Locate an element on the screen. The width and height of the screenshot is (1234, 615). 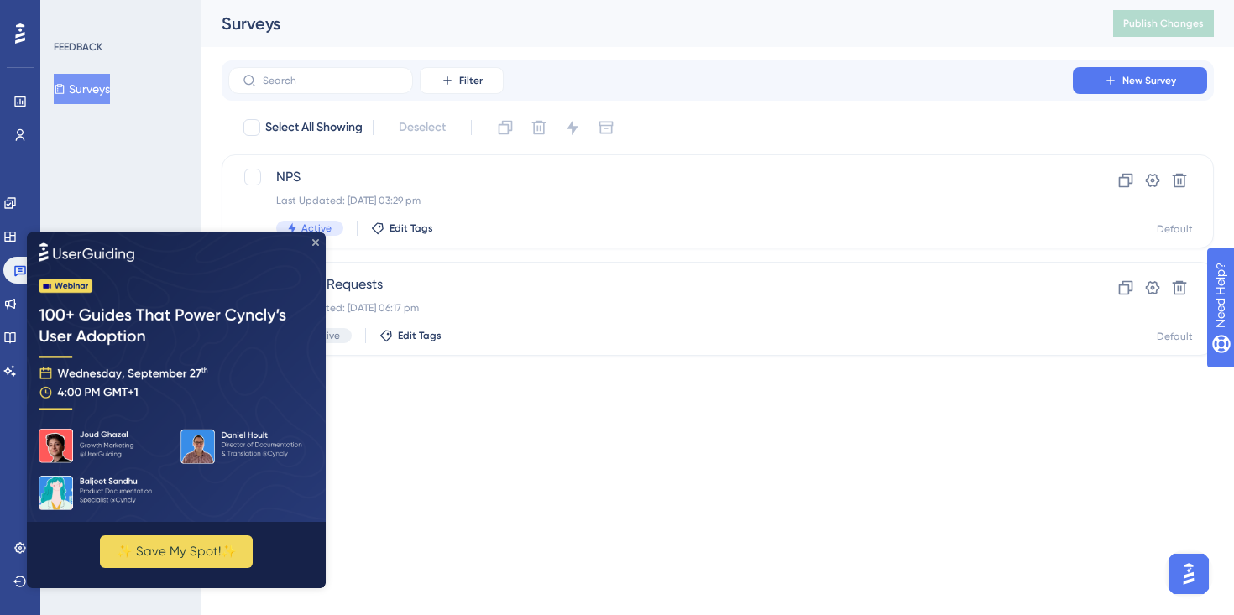
button: Publish Changes is located at coordinates (1163, 23).